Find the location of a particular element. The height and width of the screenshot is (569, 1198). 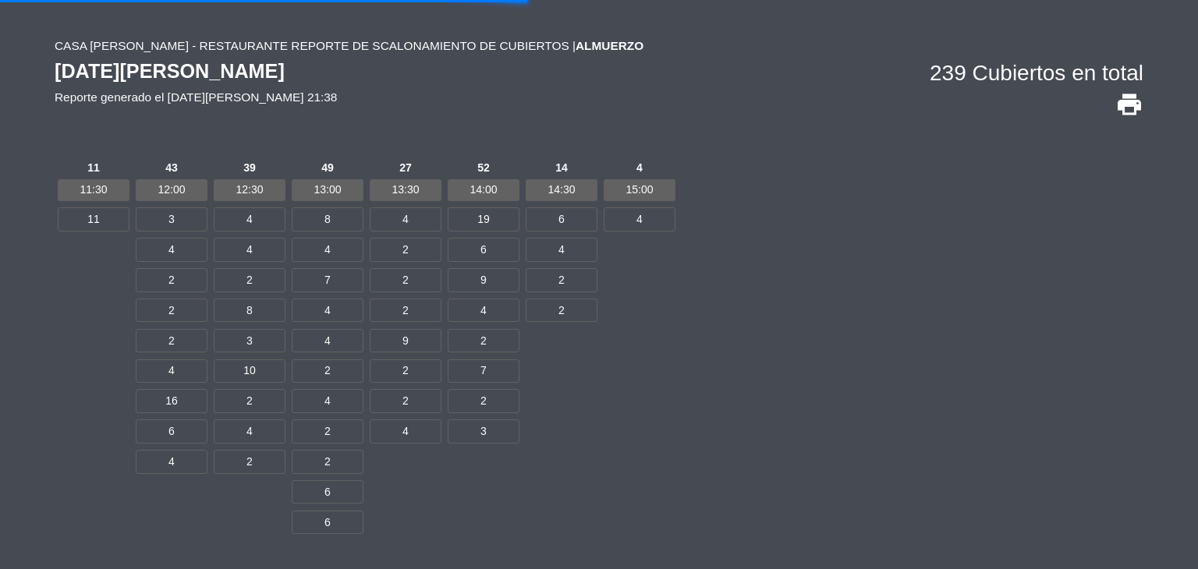

span: 13:30 is located at coordinates (405, 190).